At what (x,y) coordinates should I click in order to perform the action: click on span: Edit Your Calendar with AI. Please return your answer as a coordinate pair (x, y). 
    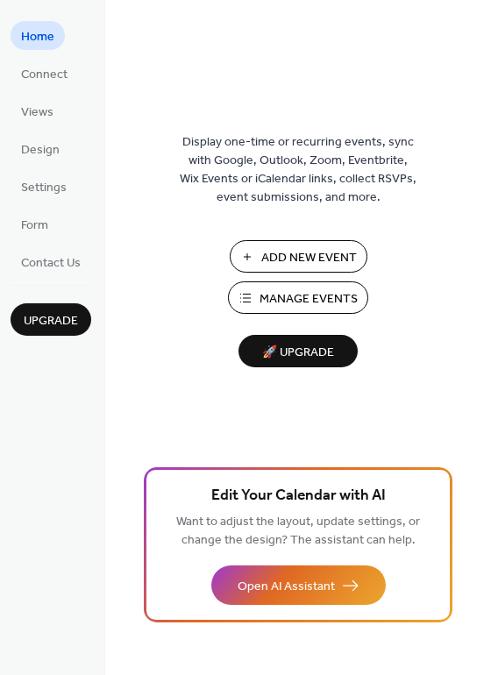
    Looking at the image, I should click on (298, 496).